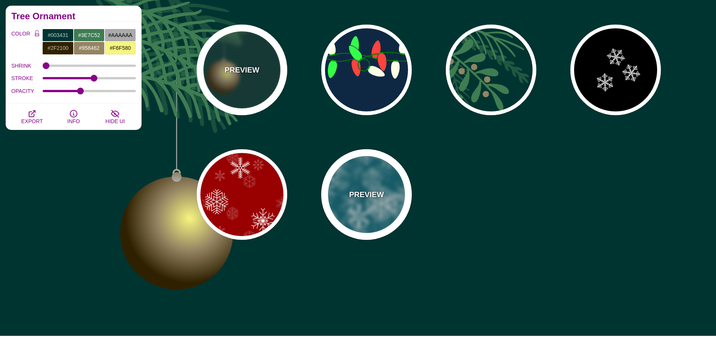 This screenshot has height=349, width=716. Describe the element at coordinates (27, 66) in the screenshot. I see `label: SHRINK` at that location.